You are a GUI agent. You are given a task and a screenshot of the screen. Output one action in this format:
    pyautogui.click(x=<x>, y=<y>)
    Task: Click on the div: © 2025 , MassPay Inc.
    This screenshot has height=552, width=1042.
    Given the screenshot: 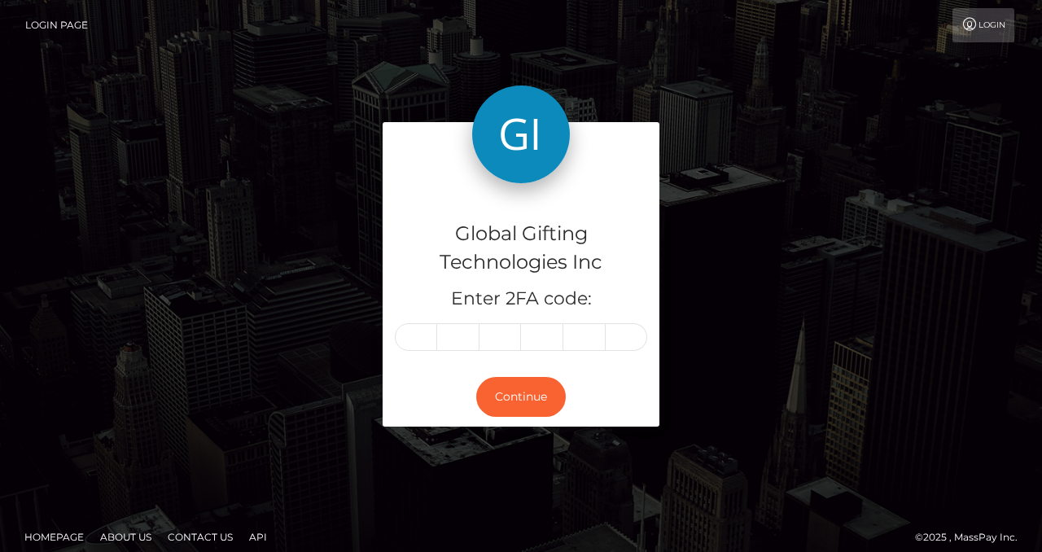 What is the action you would take?
    pyautogui.click(x=972, y=537)
    